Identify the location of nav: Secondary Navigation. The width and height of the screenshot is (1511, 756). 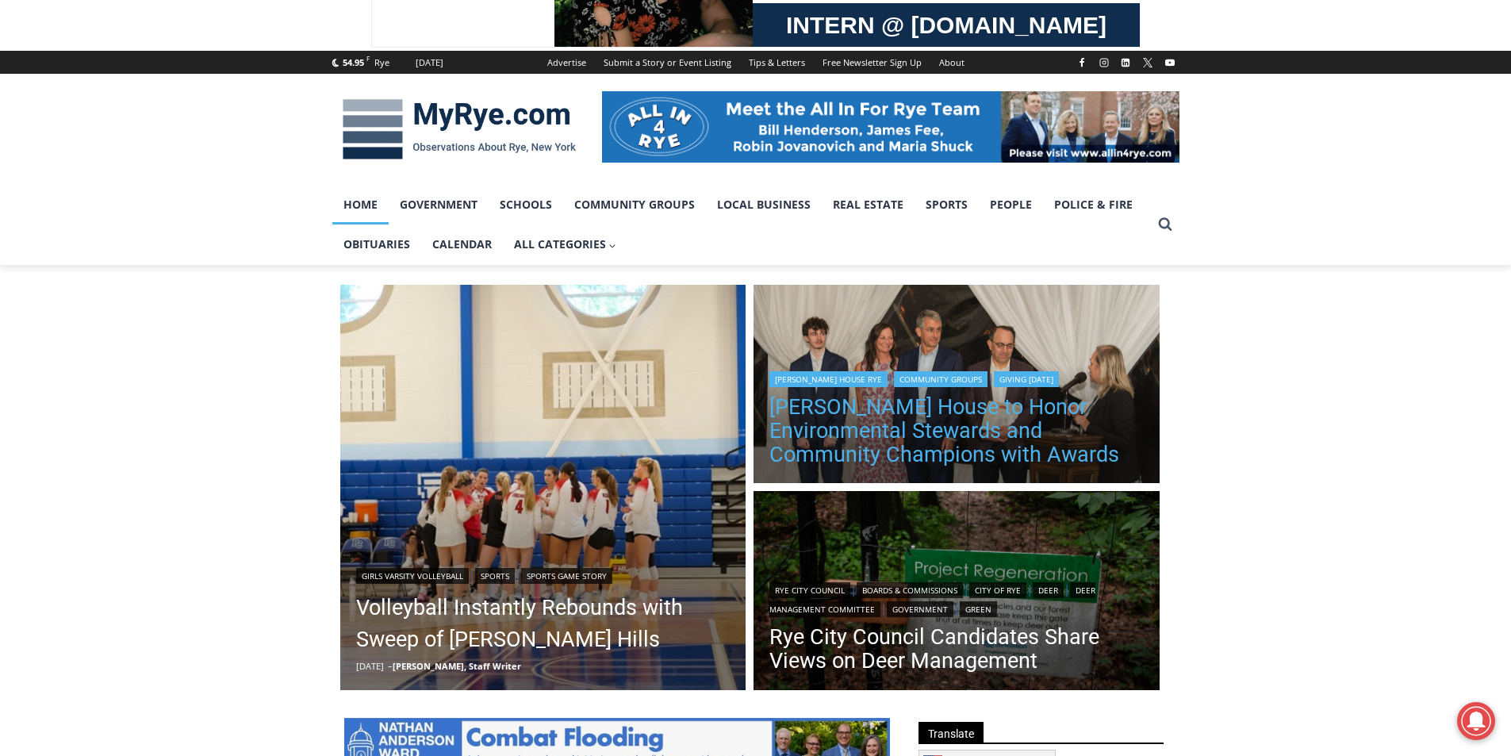
(756, 62).